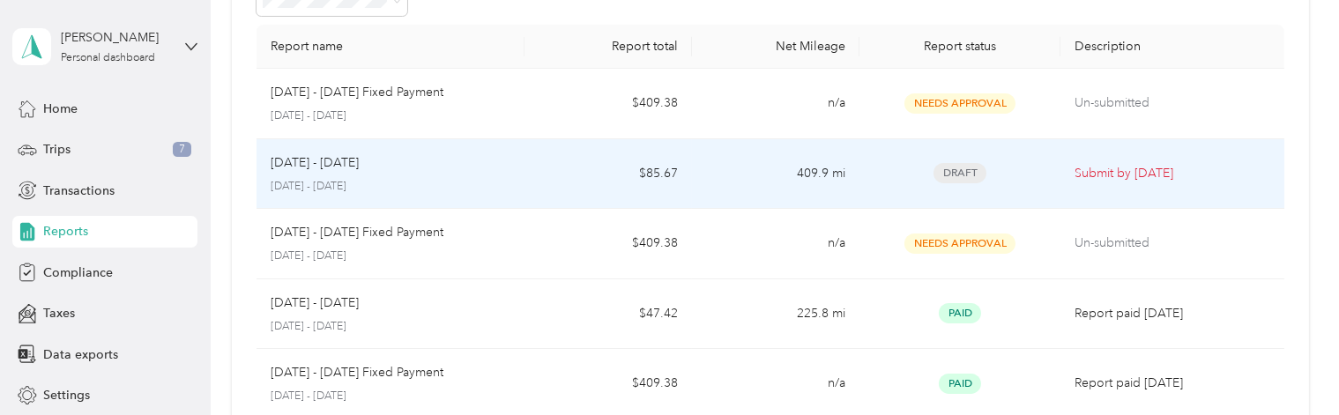 The height and width of the screenshot is (415, 1339). Describe the element at coordinates (1172, 47) in the screenshot. I see `th: Description` at that location.